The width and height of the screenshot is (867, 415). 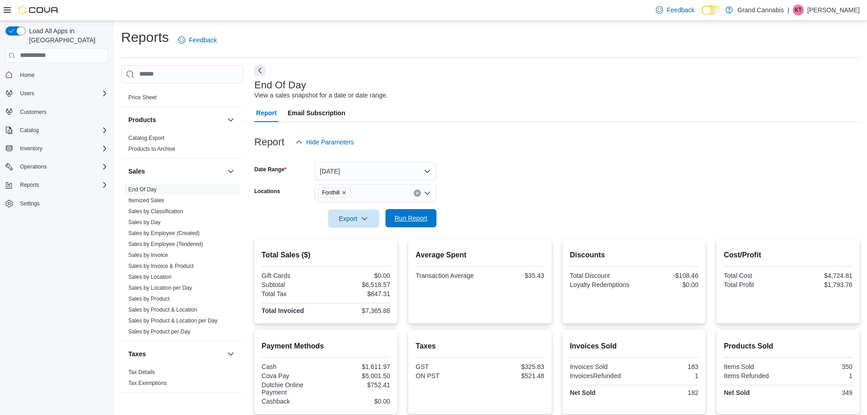 I want to click on h3: Report, so click(x=269, y=142).